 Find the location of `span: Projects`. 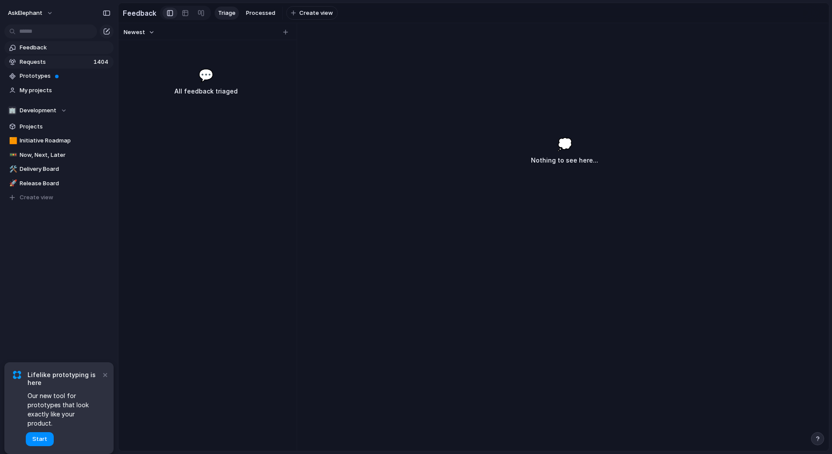

span: Projects is located at coordinates (65, 127).